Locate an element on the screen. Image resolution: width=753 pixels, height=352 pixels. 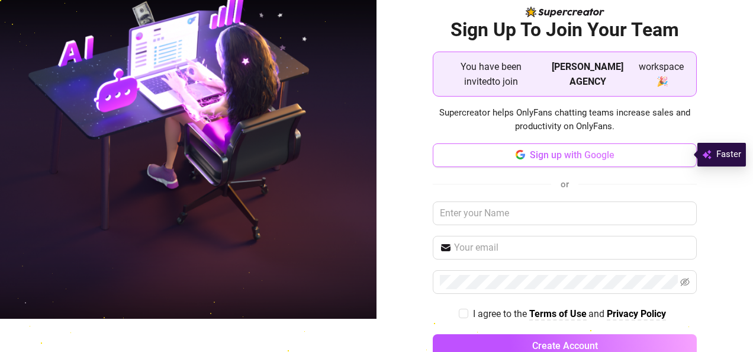
span: or is located at coordinates (565, 184).